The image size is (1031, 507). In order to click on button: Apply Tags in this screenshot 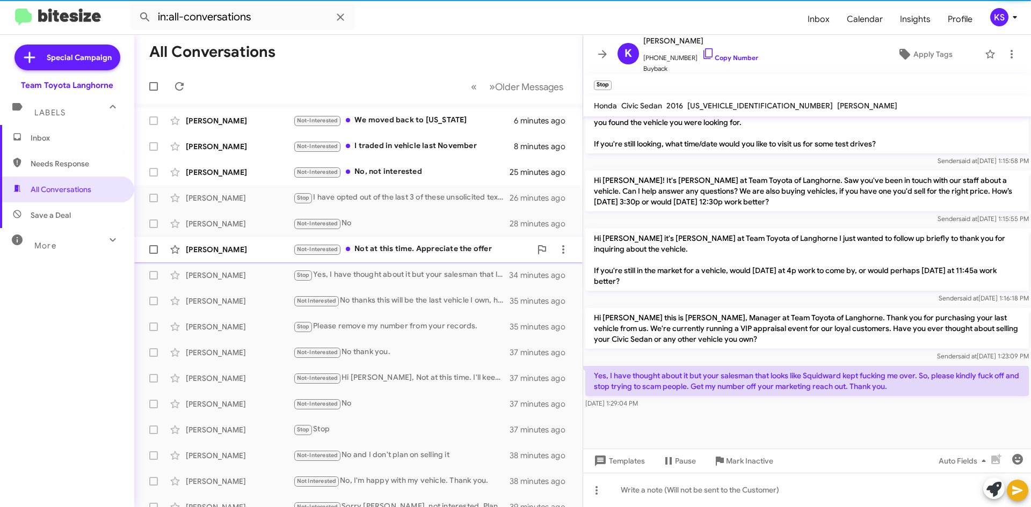, I will do `click(924, 54)`.